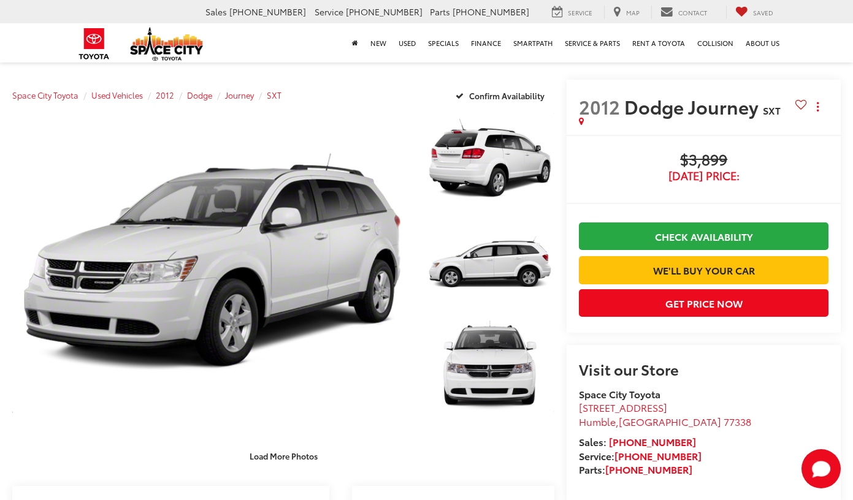 Image resolution: width=853 pixels, height=500 pixels. Describe the element at coordinates (762, 12) in the screenshot. I see `span: Saved` at that location.